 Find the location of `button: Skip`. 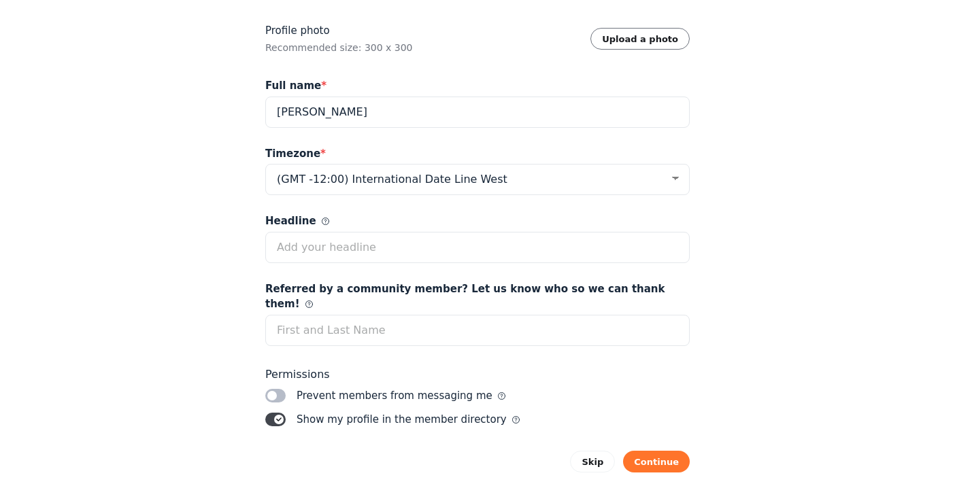

button: Skip is located at coordinates (592, 462).